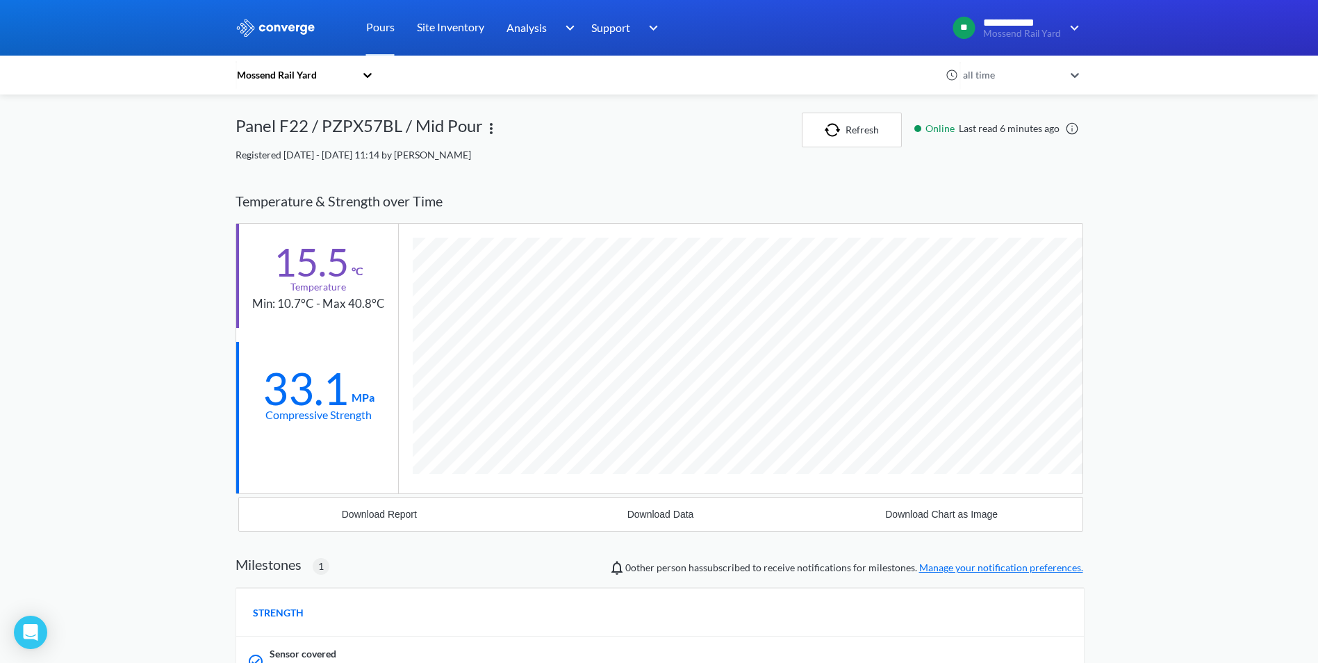 Image resolution: width=1318 pixels, height=663 pixels. I want to click on div: Temperature, so click(318, 287).